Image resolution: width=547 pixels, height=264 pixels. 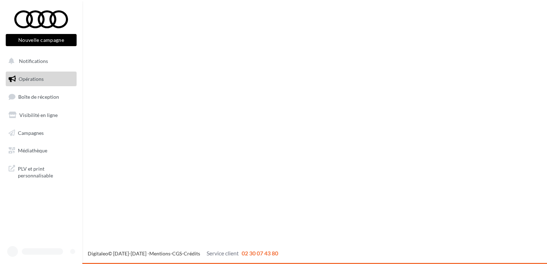 I want to click on a: CGS, so click(x=177, y=254).